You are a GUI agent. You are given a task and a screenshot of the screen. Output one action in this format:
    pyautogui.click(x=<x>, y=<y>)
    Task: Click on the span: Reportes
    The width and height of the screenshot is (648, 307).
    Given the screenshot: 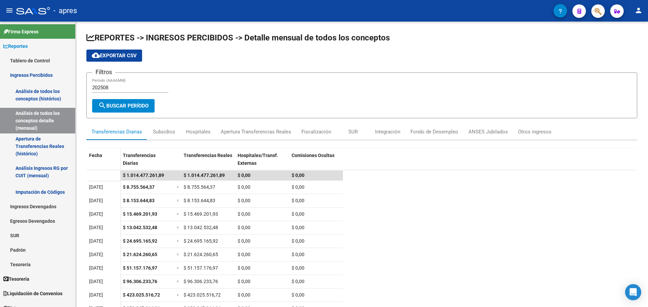 What is the action you would take?
    pyautogui.click(x=16, y=46)
    